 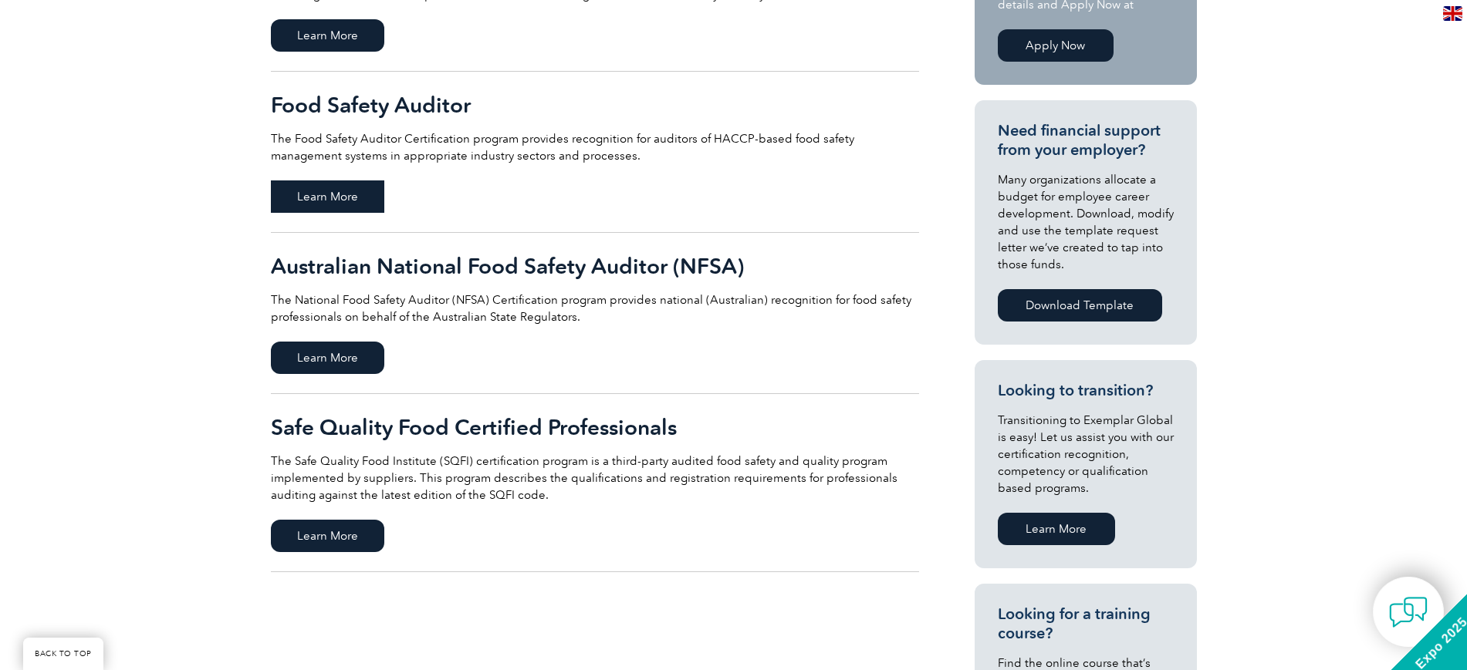 I want to click on h3: Need financial support from your employer?, so click(x=1086, y=140).